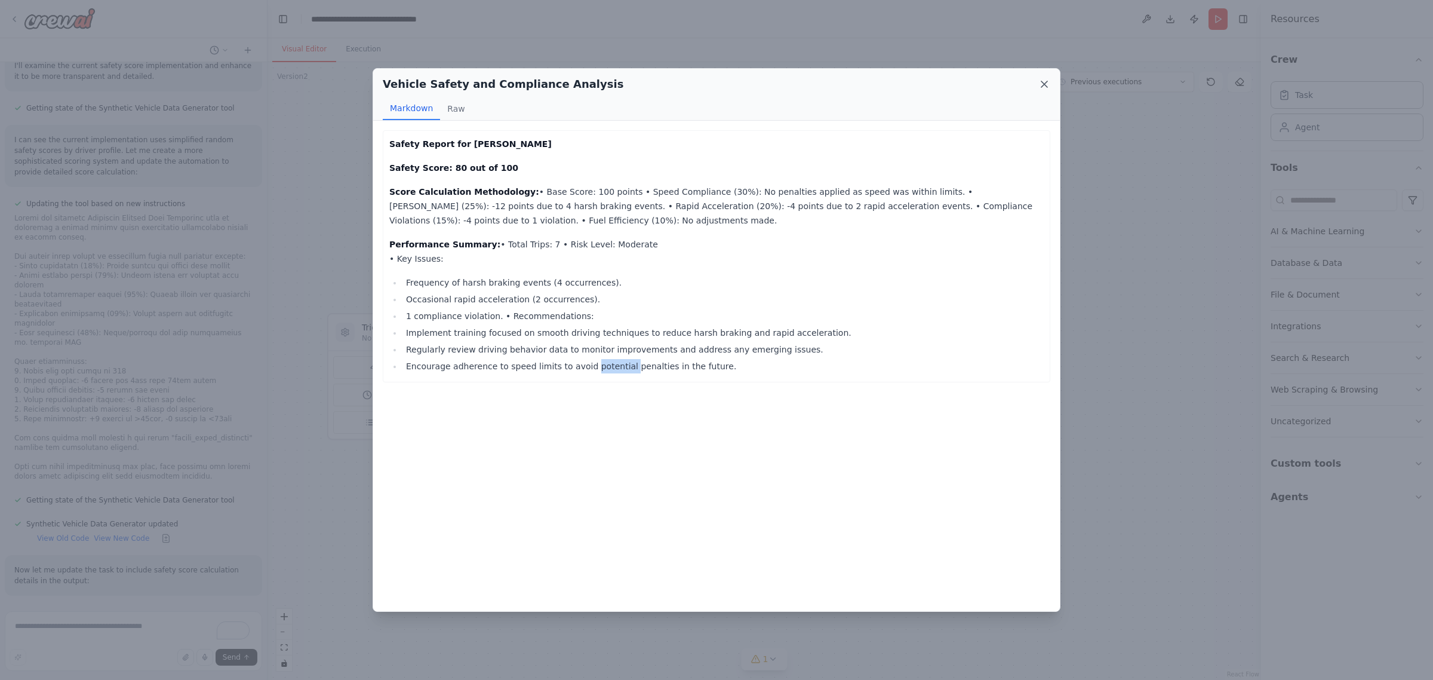  I want to click on strong: Performance Summary:, so click(445, 244).